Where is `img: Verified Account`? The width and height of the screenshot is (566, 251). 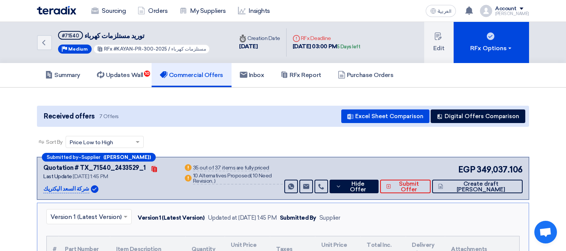 img: Verified Account is located at coordinates (95, 189).